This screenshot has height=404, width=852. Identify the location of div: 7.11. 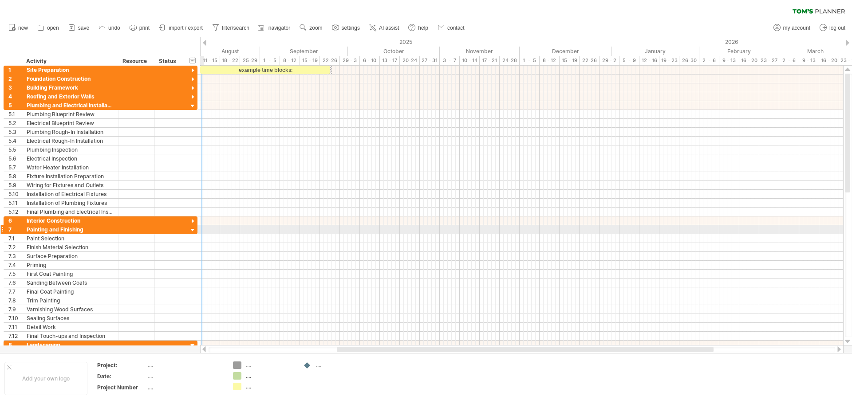
(15, 327).